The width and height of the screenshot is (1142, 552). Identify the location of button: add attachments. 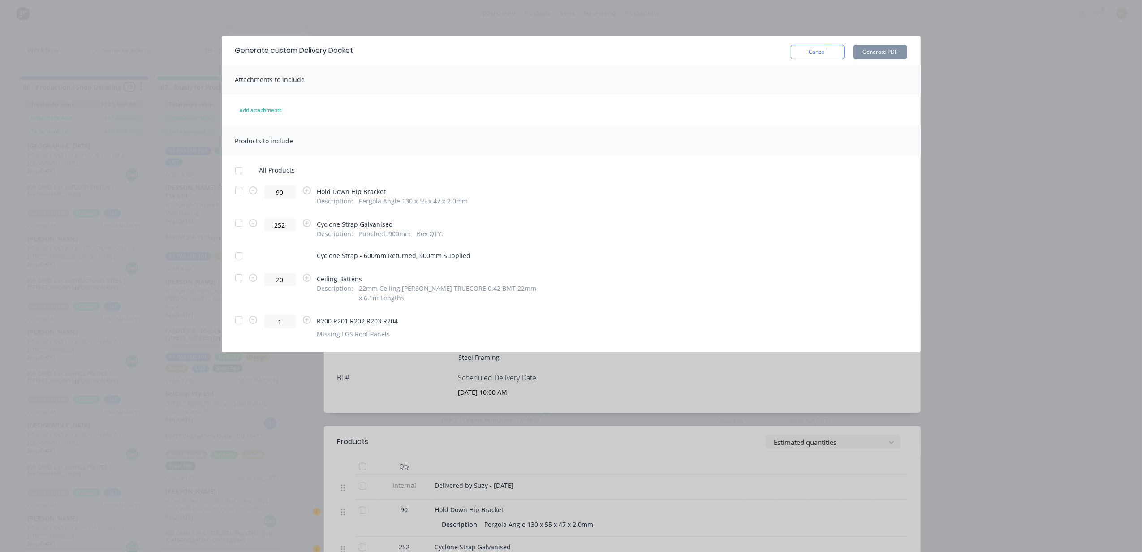
(261, 110).